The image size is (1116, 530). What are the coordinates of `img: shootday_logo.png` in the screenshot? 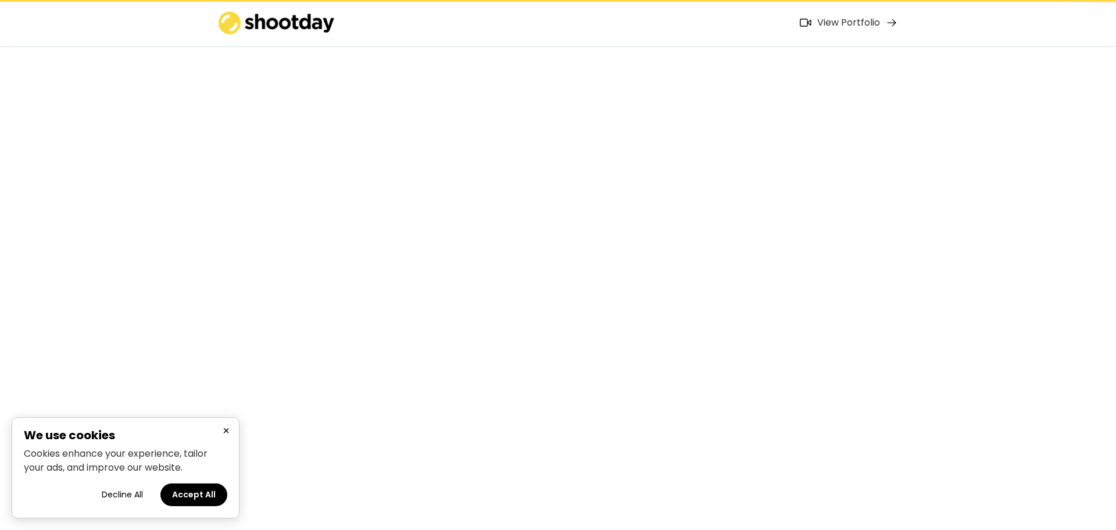 It's located at (277, 23).